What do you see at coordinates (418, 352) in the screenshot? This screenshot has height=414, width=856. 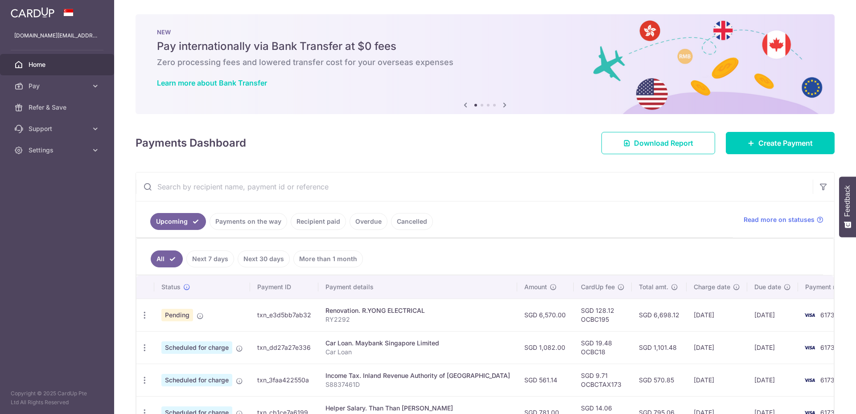 I see `p: Car Loan` at bounding box center [418, 352].